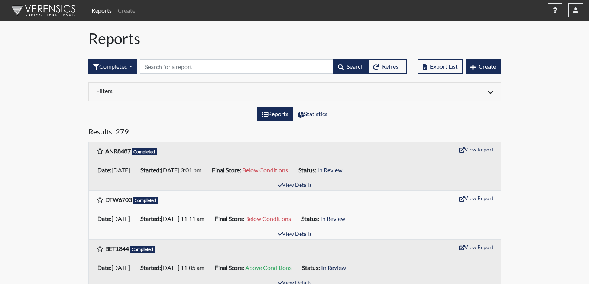 Image resolution: width=589 pixels, height=284 pixels. Describe the element at coordinates (192, 91) in the screenshot. I see `h6: Filters` at that location.